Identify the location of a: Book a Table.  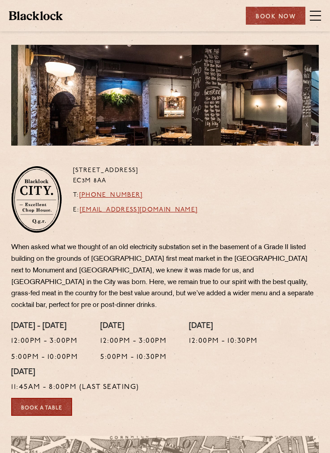
(42, 407).